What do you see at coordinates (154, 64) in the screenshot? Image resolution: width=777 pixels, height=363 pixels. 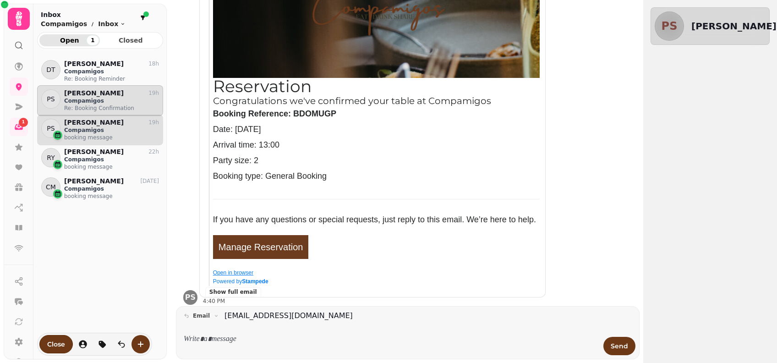 I see `p: 18h` at bounding box center [154, 64].